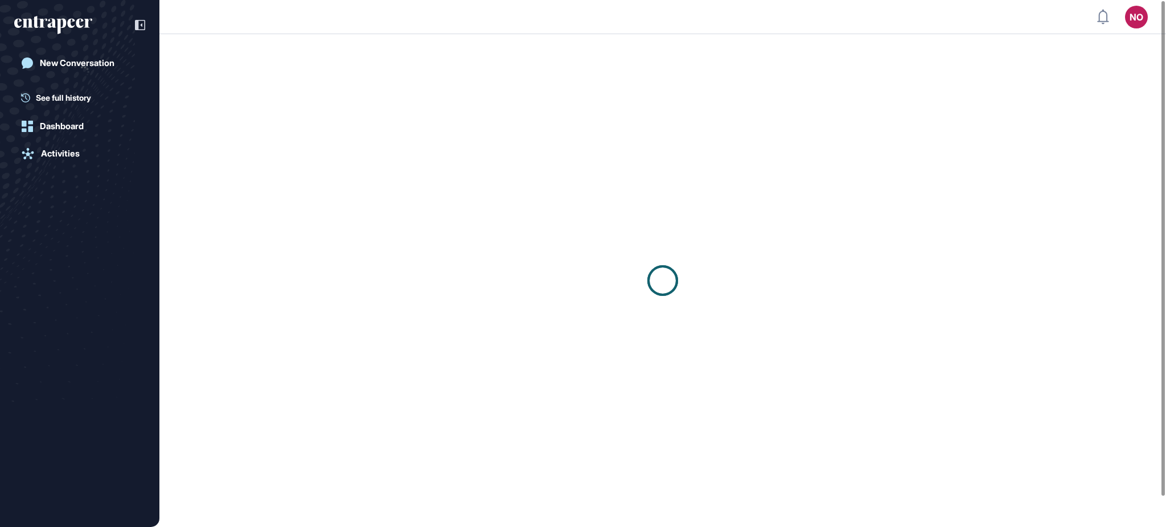  What do you see at coordinates (1136, 17) in the screenshot?
I see `div: NO` at bounding box center [1136, 17].